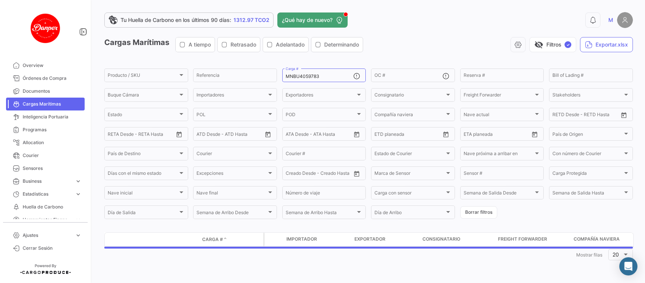 The image size is (645, 283). I want to click on span: Stakeholders, so click(588, 96).